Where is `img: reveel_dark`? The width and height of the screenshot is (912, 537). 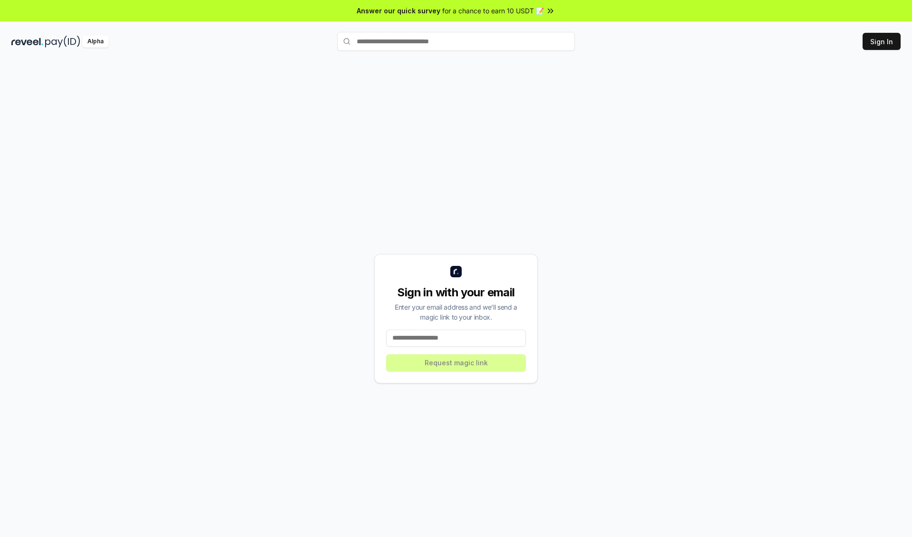
img: reveel_dark is located at coordinates (27, 41).